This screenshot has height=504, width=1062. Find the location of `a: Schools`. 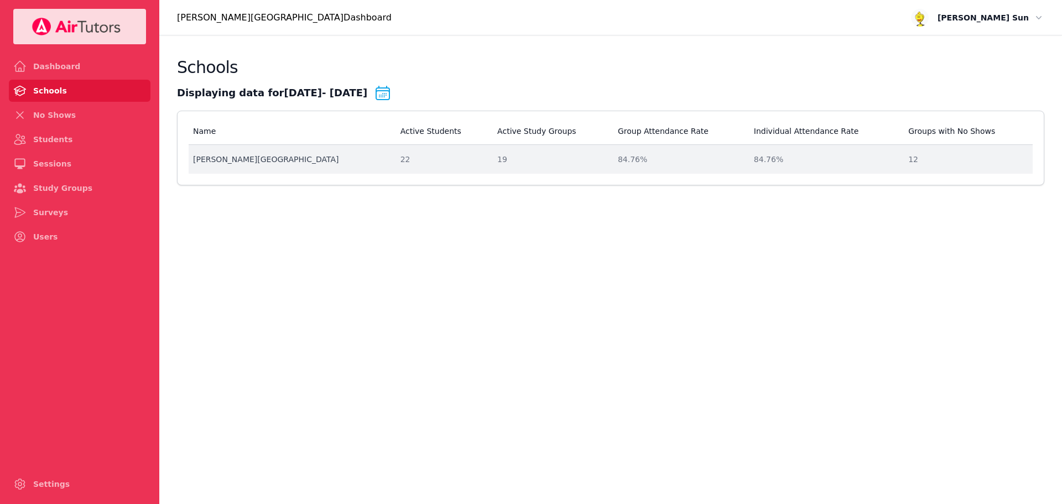

a: Schools is located at coordinates (80, 91).